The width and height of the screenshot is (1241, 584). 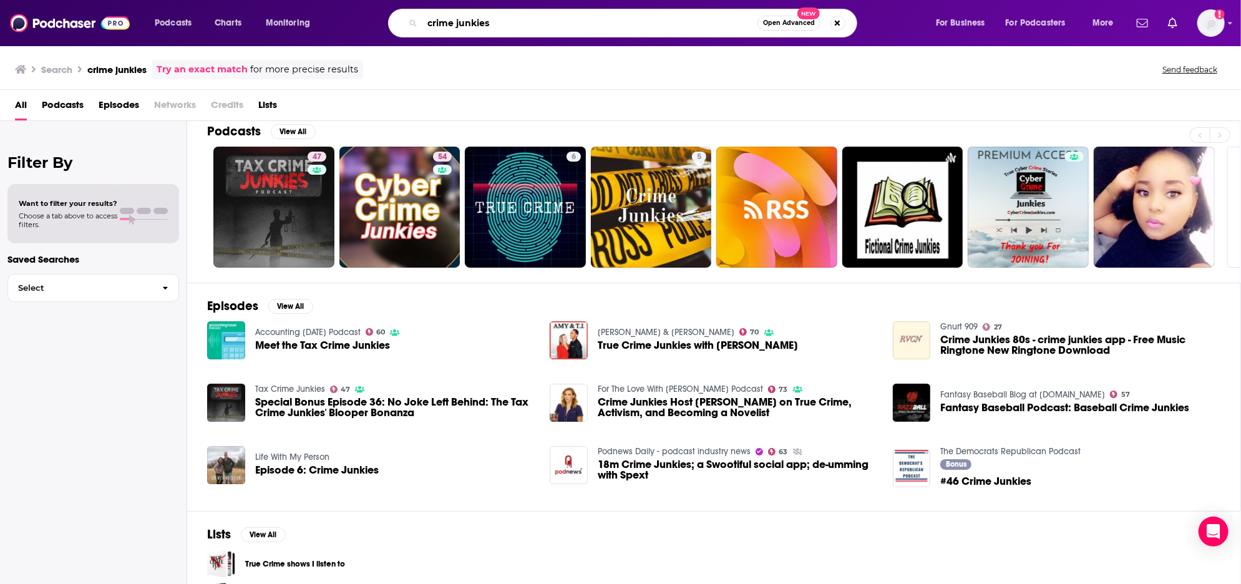 What do you see at coordinates (789, 23) in the screenshot?
I see `span: Open Advanced` at bounding box center [789, 23].